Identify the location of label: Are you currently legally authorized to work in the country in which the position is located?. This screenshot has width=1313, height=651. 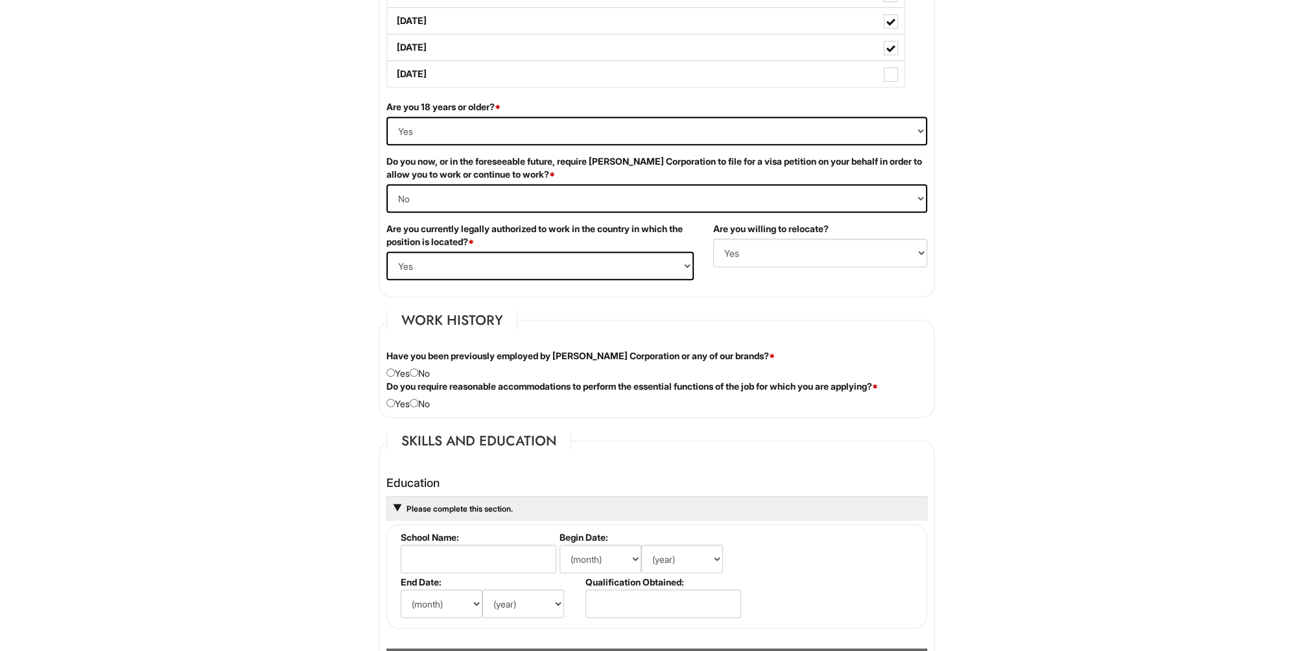
(540, 235).